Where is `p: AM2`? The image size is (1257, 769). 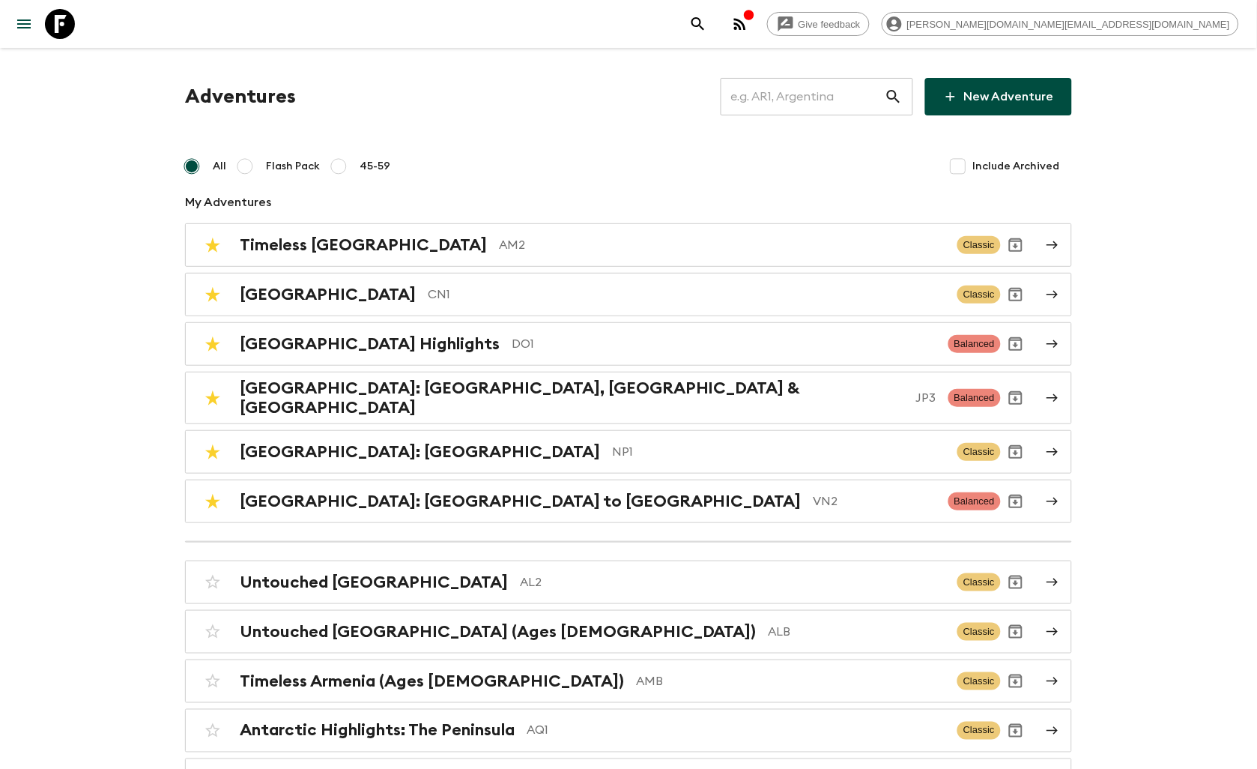 p: AM2 is located at coordinates (722, 245).